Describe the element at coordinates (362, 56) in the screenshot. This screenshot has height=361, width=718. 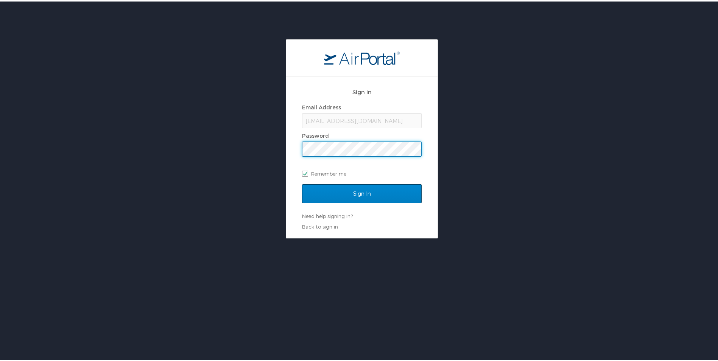
I see `img: logo` at that location.